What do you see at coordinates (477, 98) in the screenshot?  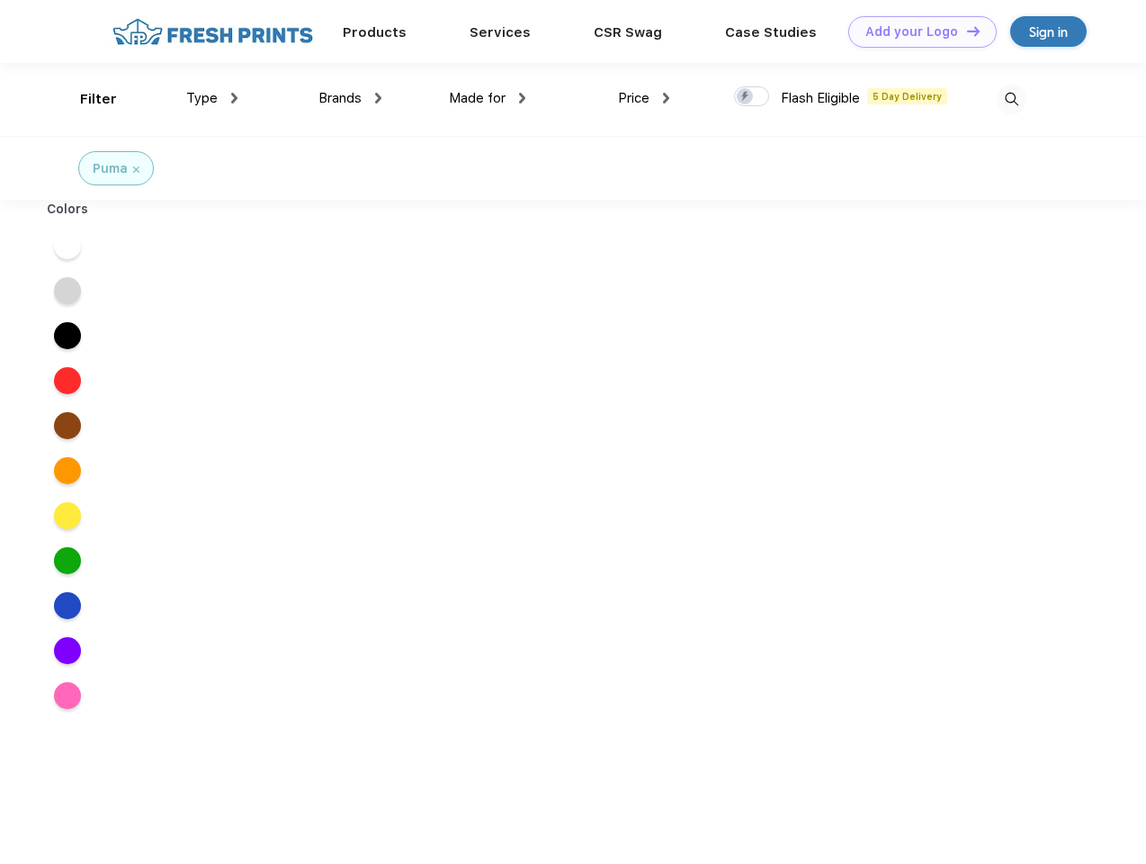 I see `span: Made for` at bounding box center [477, 98].